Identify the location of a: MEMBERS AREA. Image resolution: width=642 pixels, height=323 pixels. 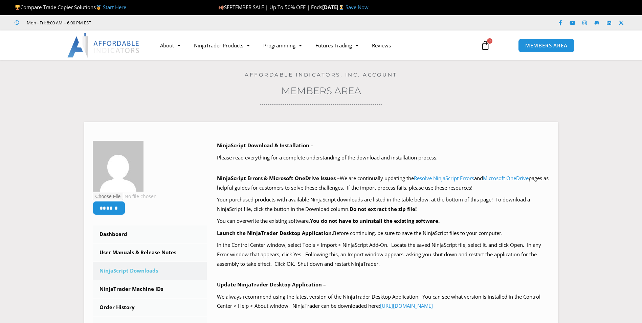
(546, 45).